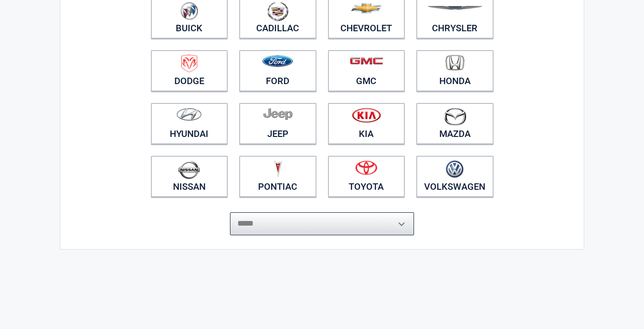  What do you see at coordinates (455, 116) in the screenshot?
I see `img: mazda` at bounding box center [455, 116].